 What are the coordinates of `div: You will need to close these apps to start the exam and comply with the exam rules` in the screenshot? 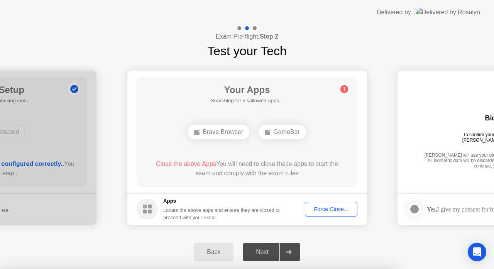 It's located at (247, 169).